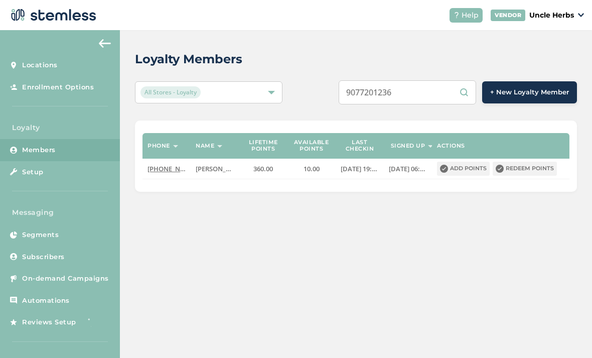 The image size is (592, 358). Describe the element at coordinates (360, 169) in the screenshot. I see `label: 2025-07-07 19:11:31` at that location.